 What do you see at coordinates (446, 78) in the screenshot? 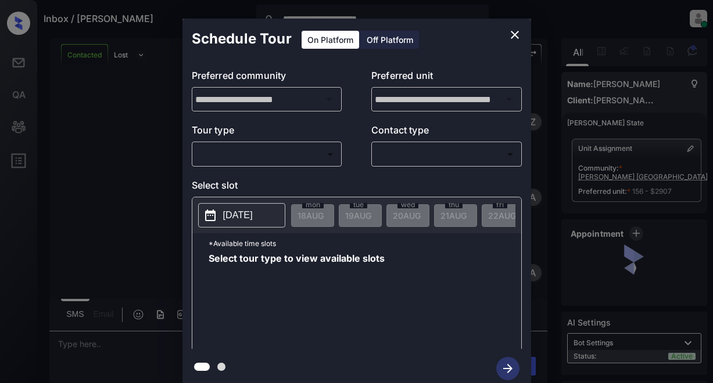
I see `p: Preferred unit` at bounding box center [446, 78].